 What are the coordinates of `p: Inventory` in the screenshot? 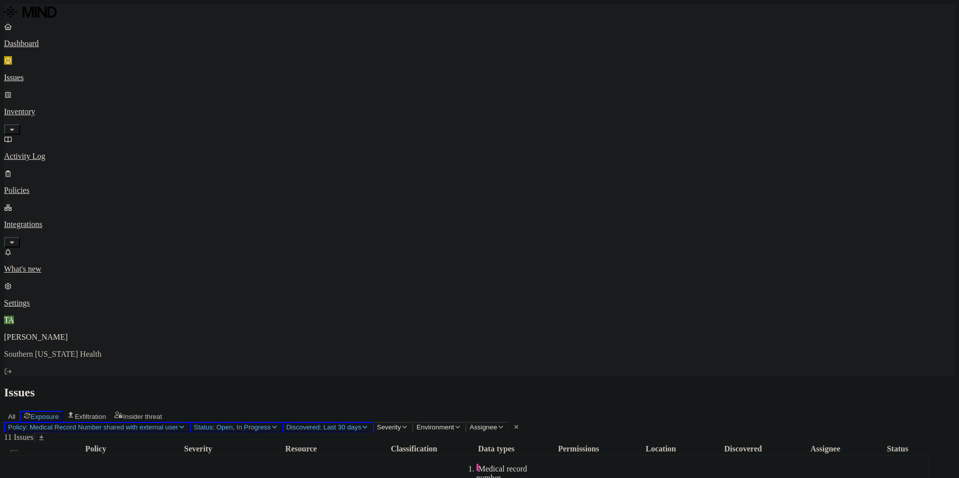 It's located at (479, 112).